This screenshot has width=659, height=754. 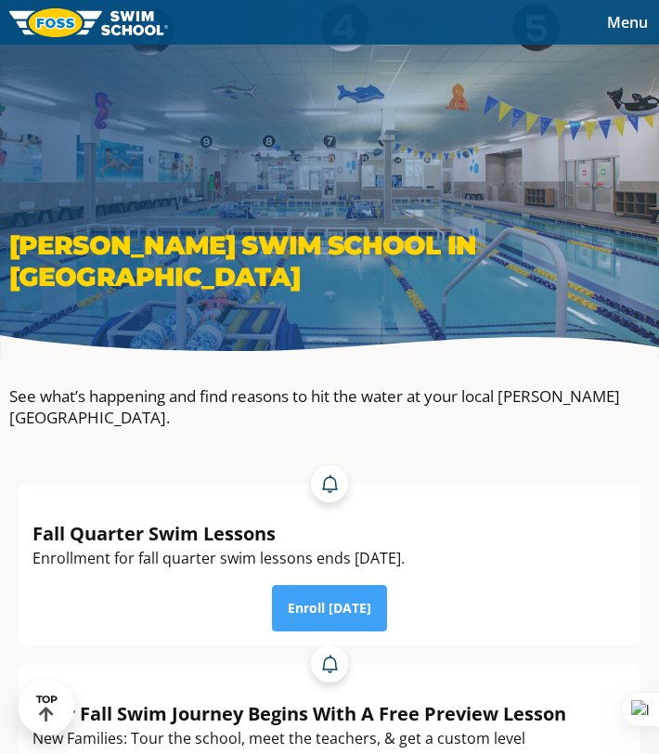 I want to click on div: Your Fall Swim Journey Begins With A Free Preview Lesson, so click(x=330, y=713).